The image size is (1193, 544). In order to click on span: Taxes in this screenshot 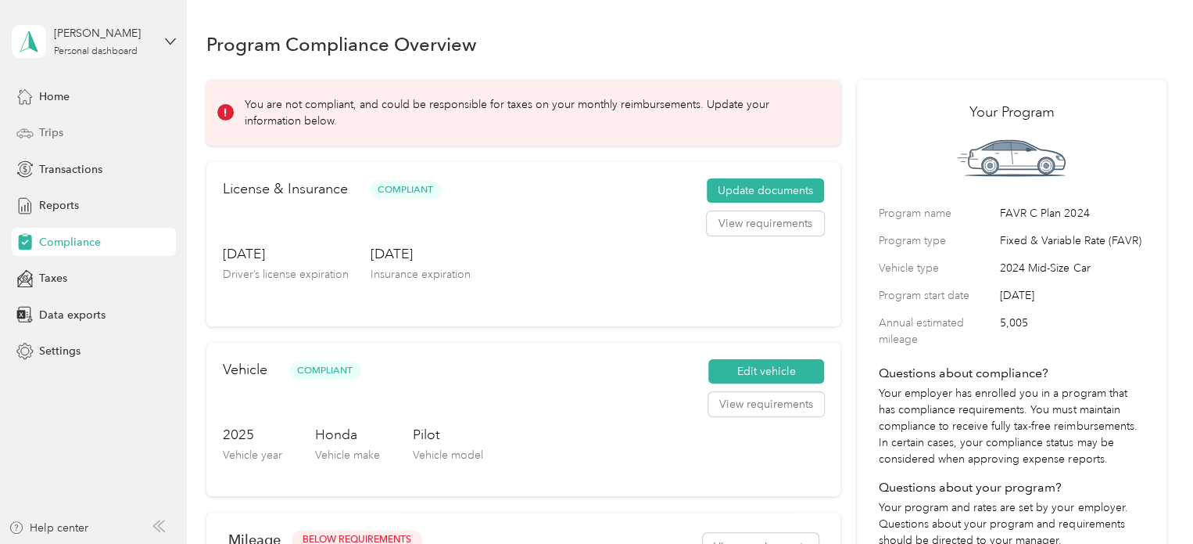, I will do `click(53, 278)`.